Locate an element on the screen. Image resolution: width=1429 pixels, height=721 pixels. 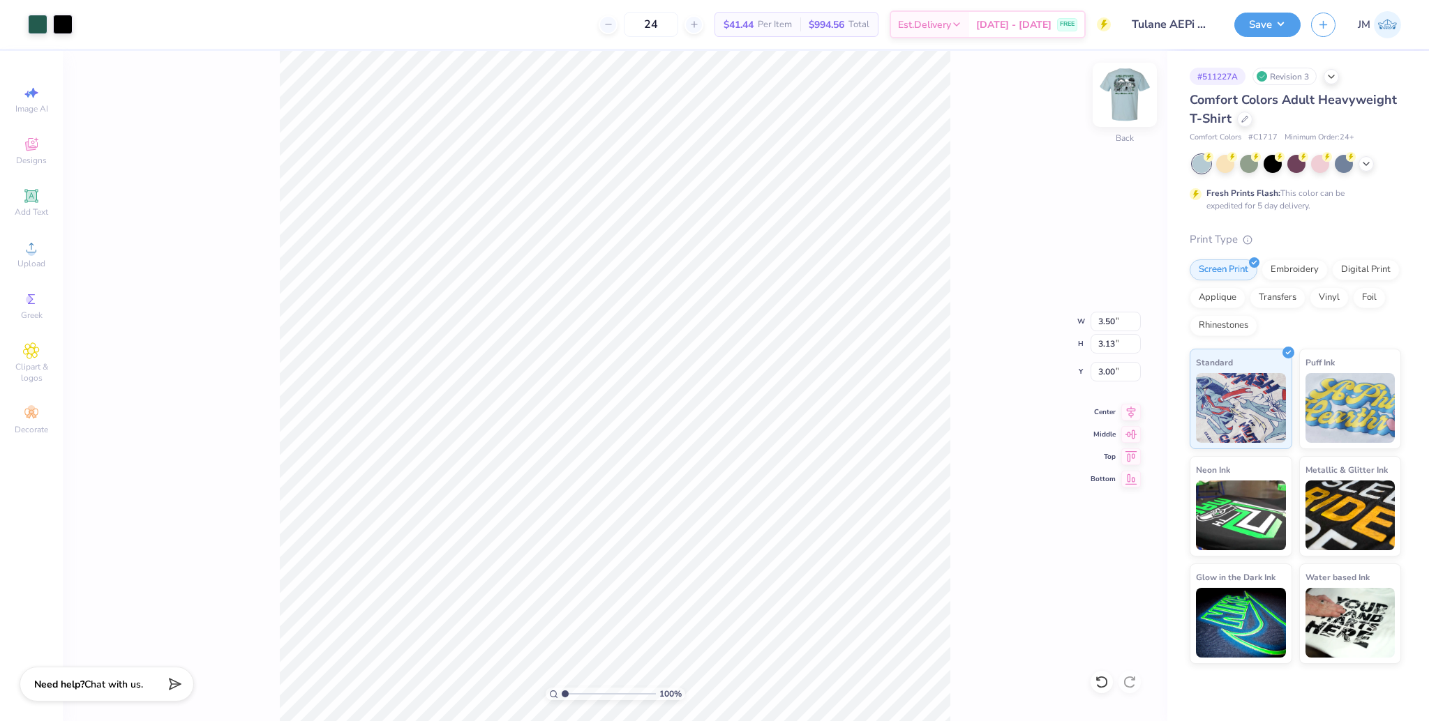
div: Print Type is located at coordinates (1295, 239).